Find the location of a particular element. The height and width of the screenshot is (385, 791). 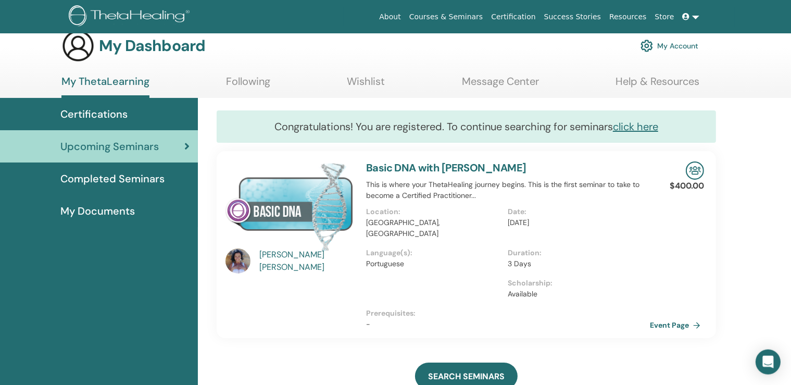

p: $400.00 is located at coordinates (687, 186).